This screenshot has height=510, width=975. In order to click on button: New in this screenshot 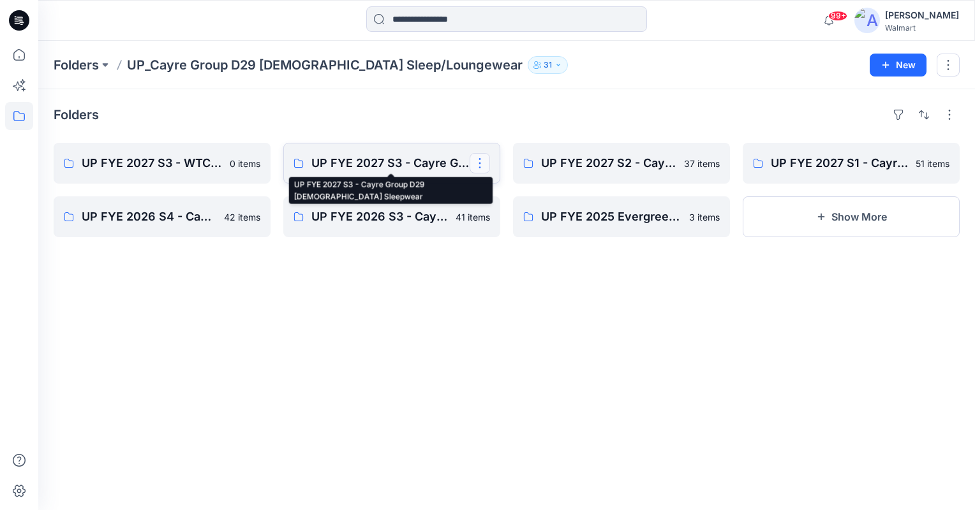, I will do `click(898, 65)`.